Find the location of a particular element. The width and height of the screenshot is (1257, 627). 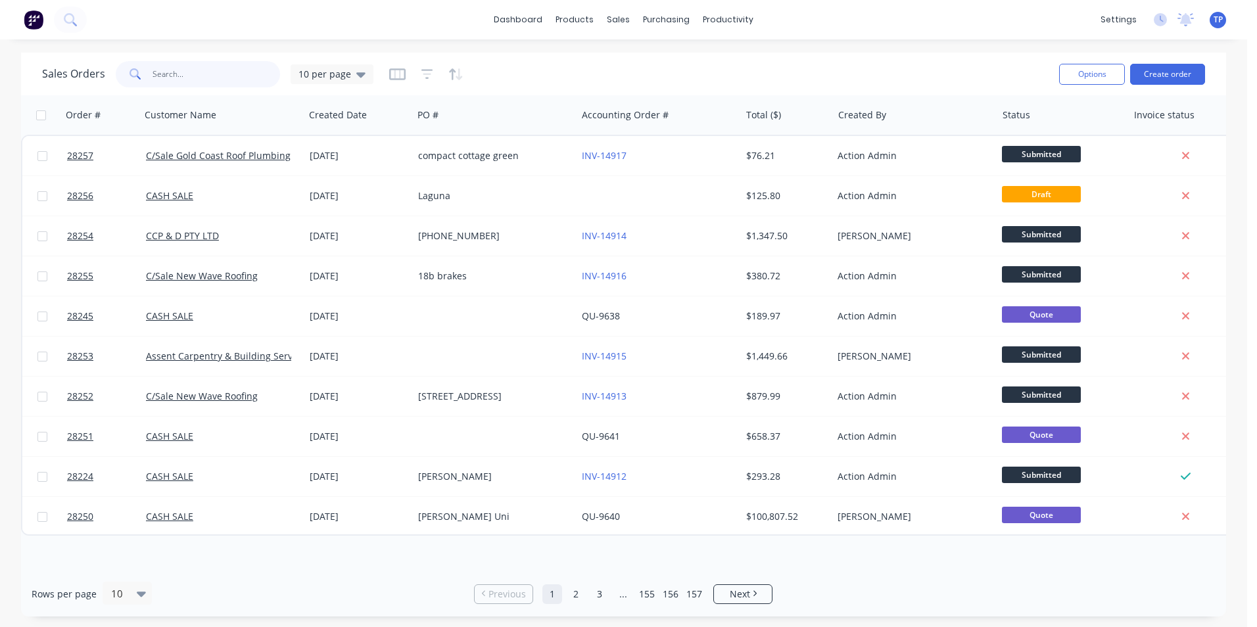

span: 28254 is located at coordinates (80, 236).